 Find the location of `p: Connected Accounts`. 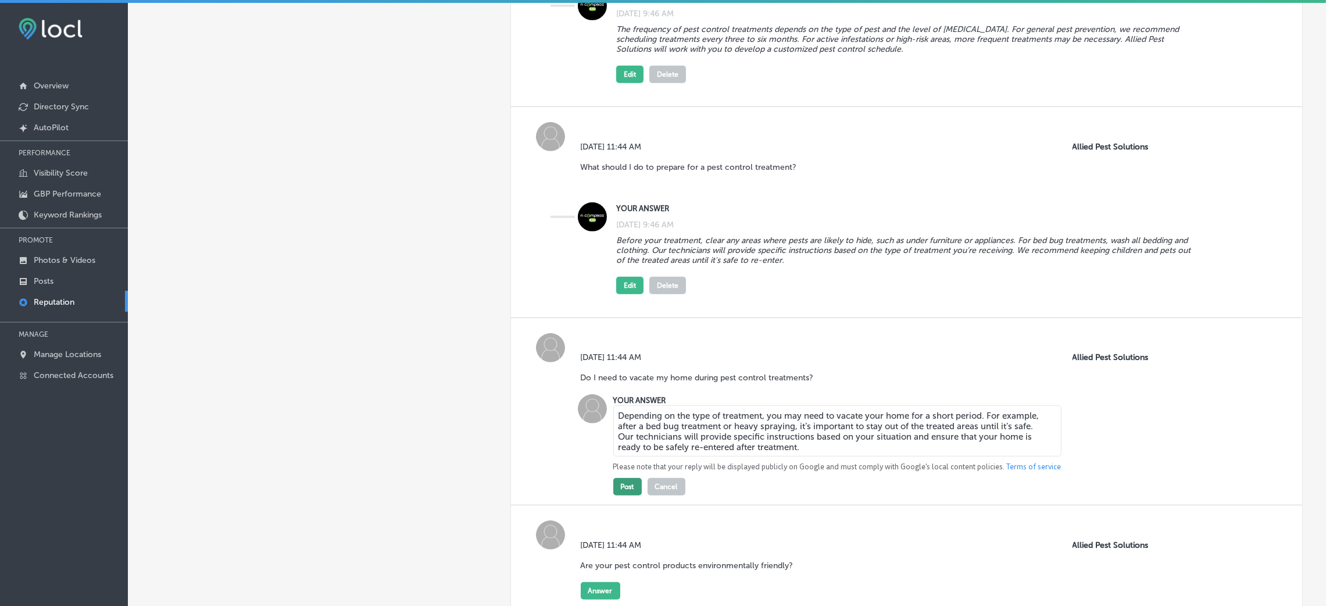

p: Connected Accounts is located at coordinates (73, 375).